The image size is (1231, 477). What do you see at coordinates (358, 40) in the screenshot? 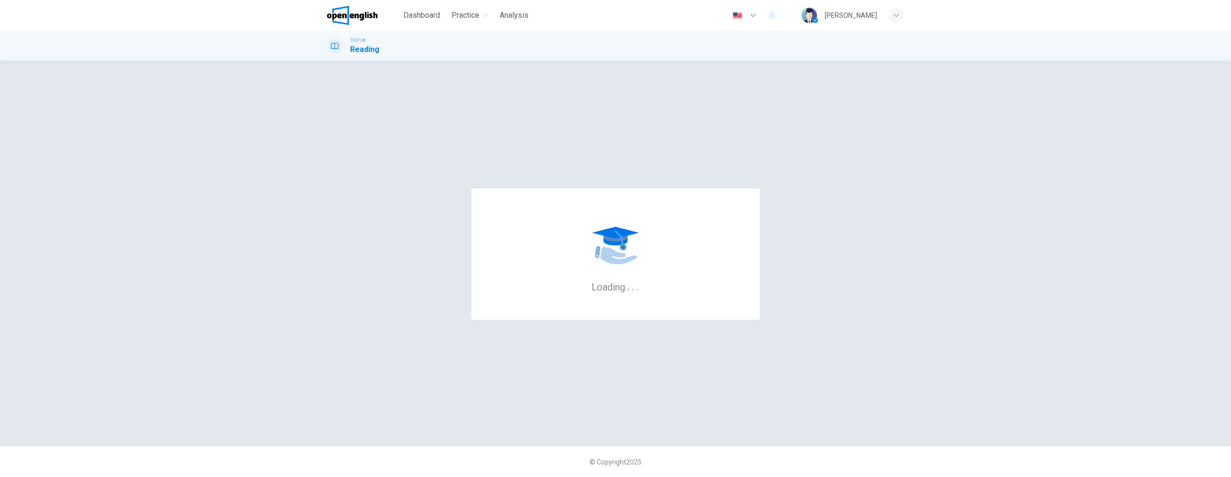
I see `span: TOEFL®` at bounding box center [358, 40].